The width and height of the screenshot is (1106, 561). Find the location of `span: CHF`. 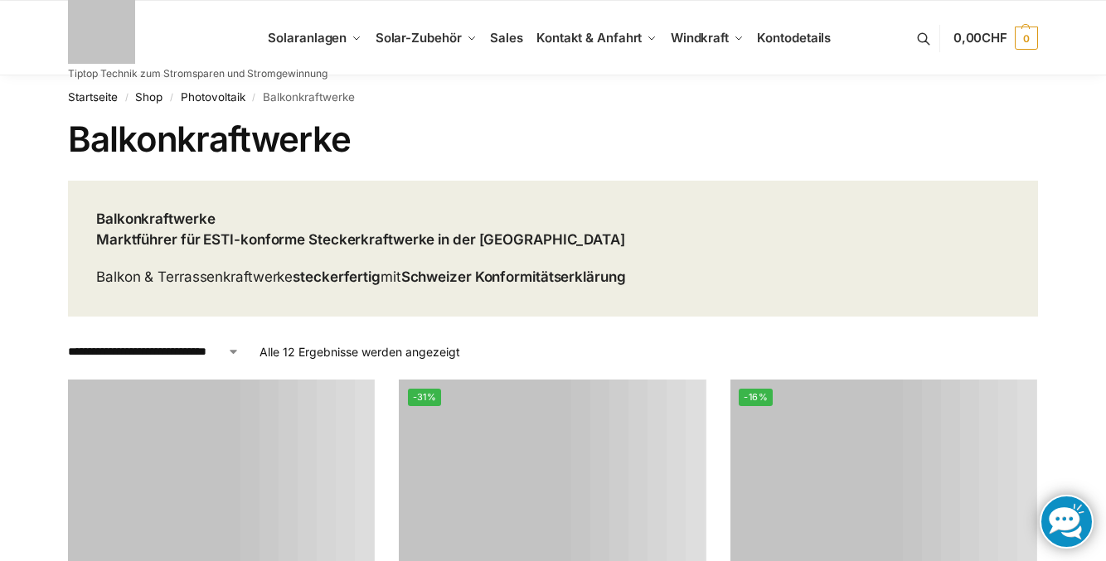

span: CHF is located at coordinates (994, 37).